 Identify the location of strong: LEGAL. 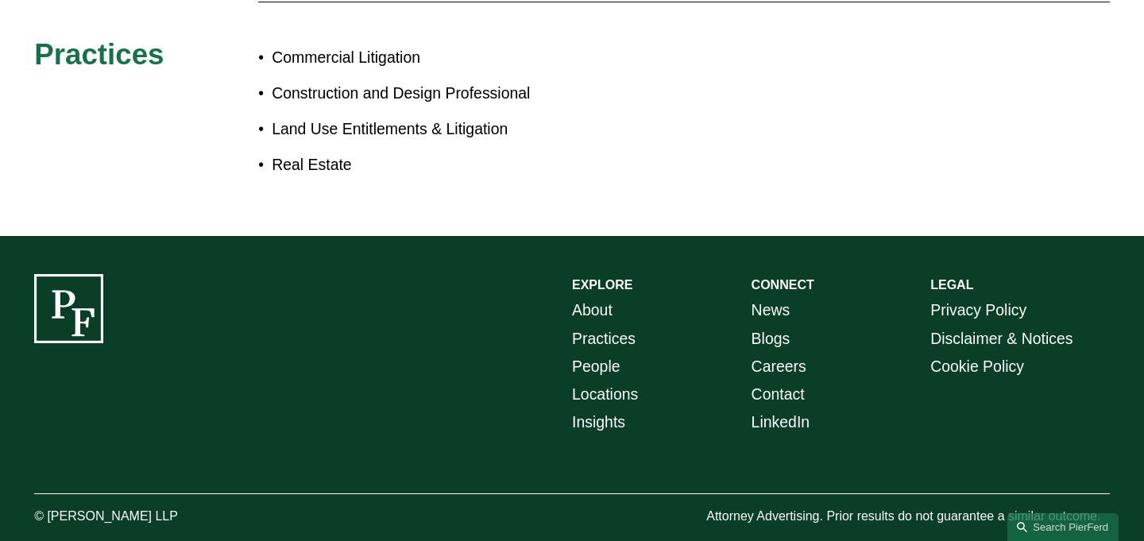
(952, 284).